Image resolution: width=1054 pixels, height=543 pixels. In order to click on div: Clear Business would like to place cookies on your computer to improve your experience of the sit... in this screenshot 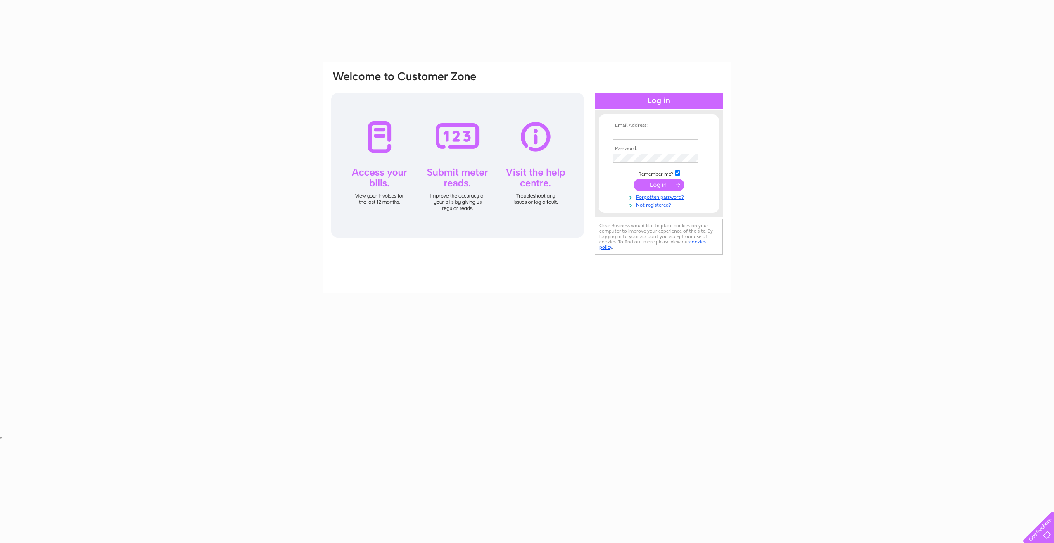, I will do `click(659, 236)`.